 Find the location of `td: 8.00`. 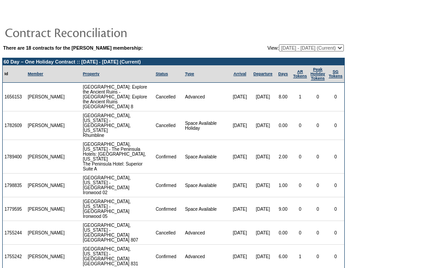

td: 8.00 is located at coordinates (283, 97).